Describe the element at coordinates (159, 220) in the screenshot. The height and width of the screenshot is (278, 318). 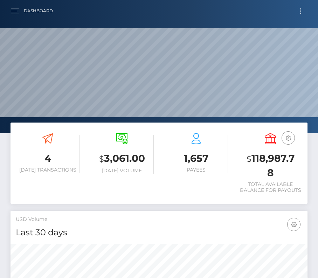
I see `h5: USD Volume` at that location.